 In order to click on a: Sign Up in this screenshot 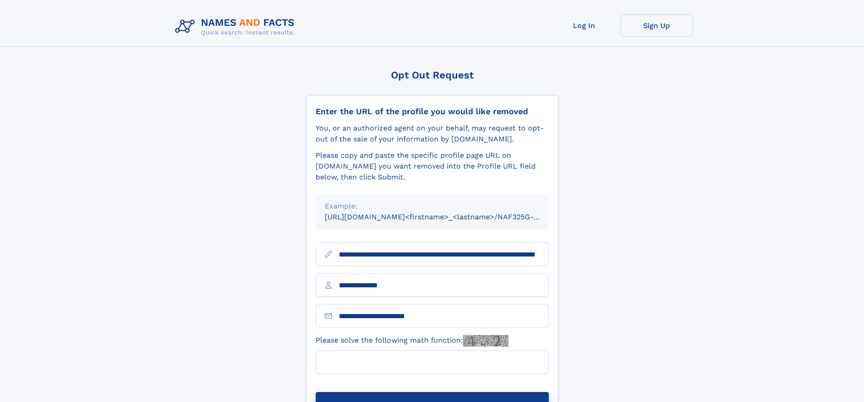, I will do `click(657, 25)`.